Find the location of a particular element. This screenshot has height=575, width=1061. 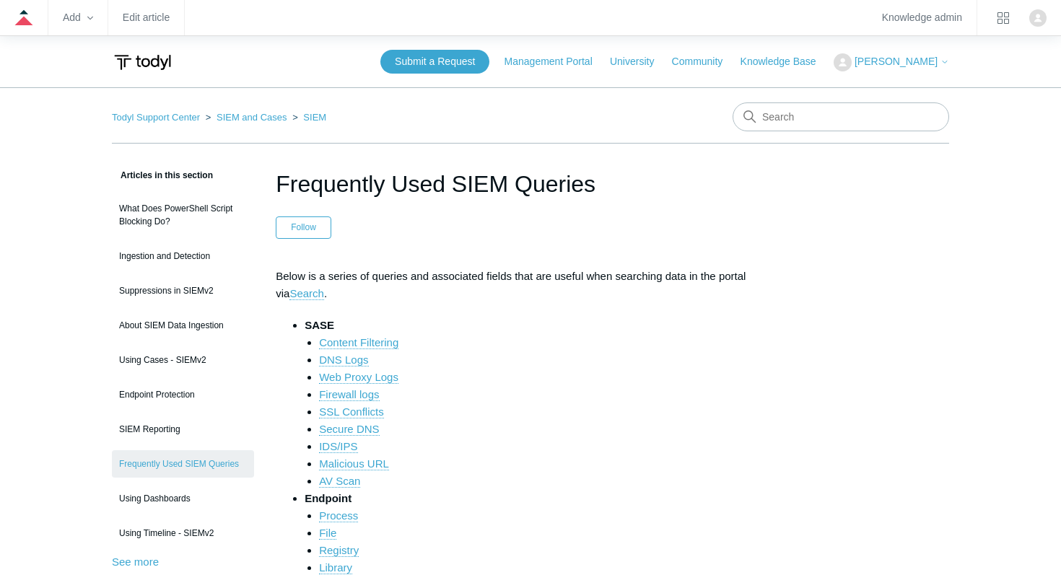

a: Endpoint Protection is located at coordinates (183, 395).